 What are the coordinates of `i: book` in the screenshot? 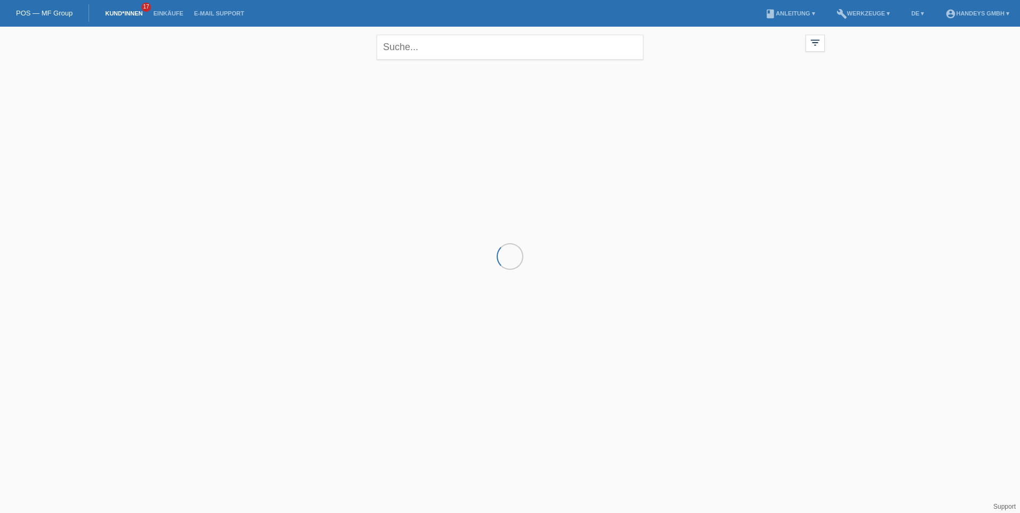 It's located at (770, 14).